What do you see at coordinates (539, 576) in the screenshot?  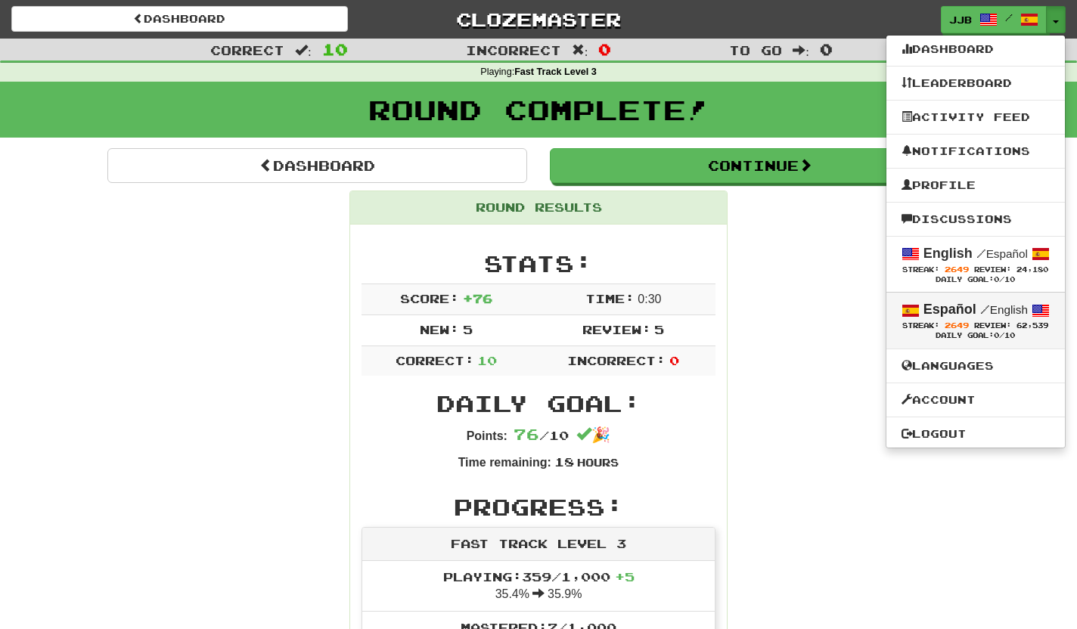 I see `span: Playing: 359 / 1,000` at bounding box center [539, 576].